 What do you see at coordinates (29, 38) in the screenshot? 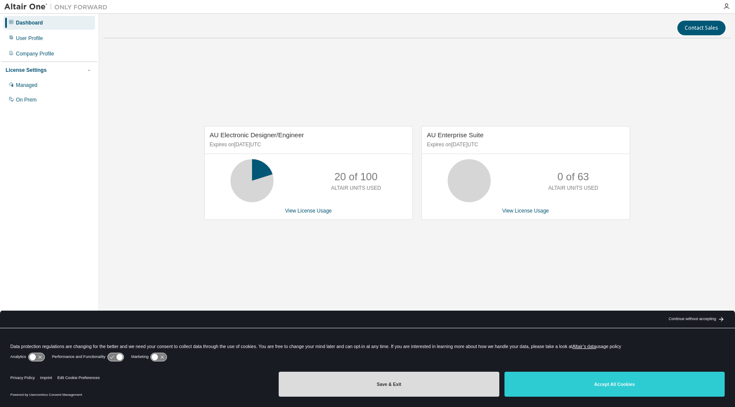
I see `div: User Profile` at bounding box center [29, 38].